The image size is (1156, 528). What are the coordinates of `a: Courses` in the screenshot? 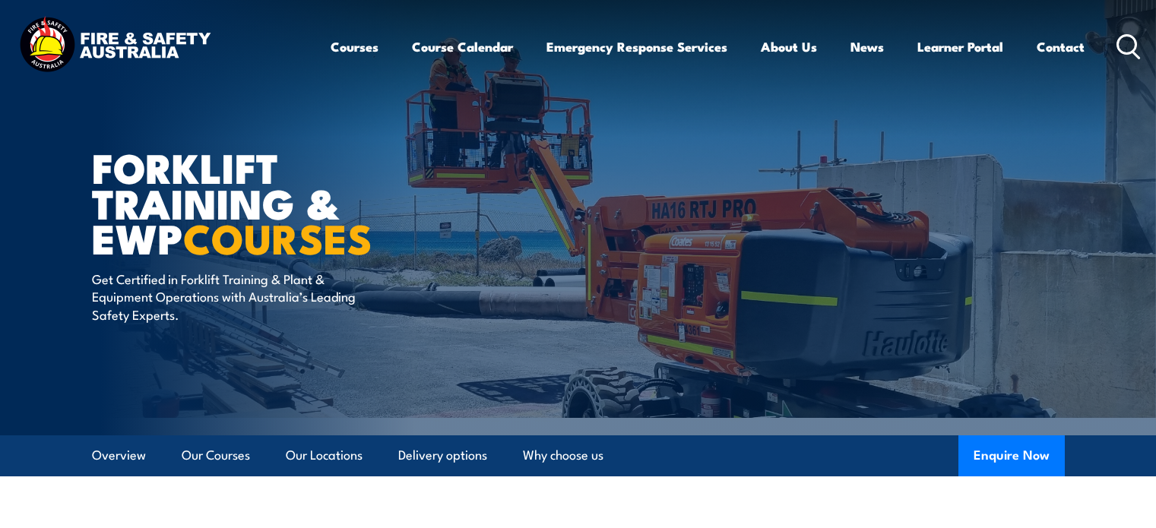 It's located at (354, 46).